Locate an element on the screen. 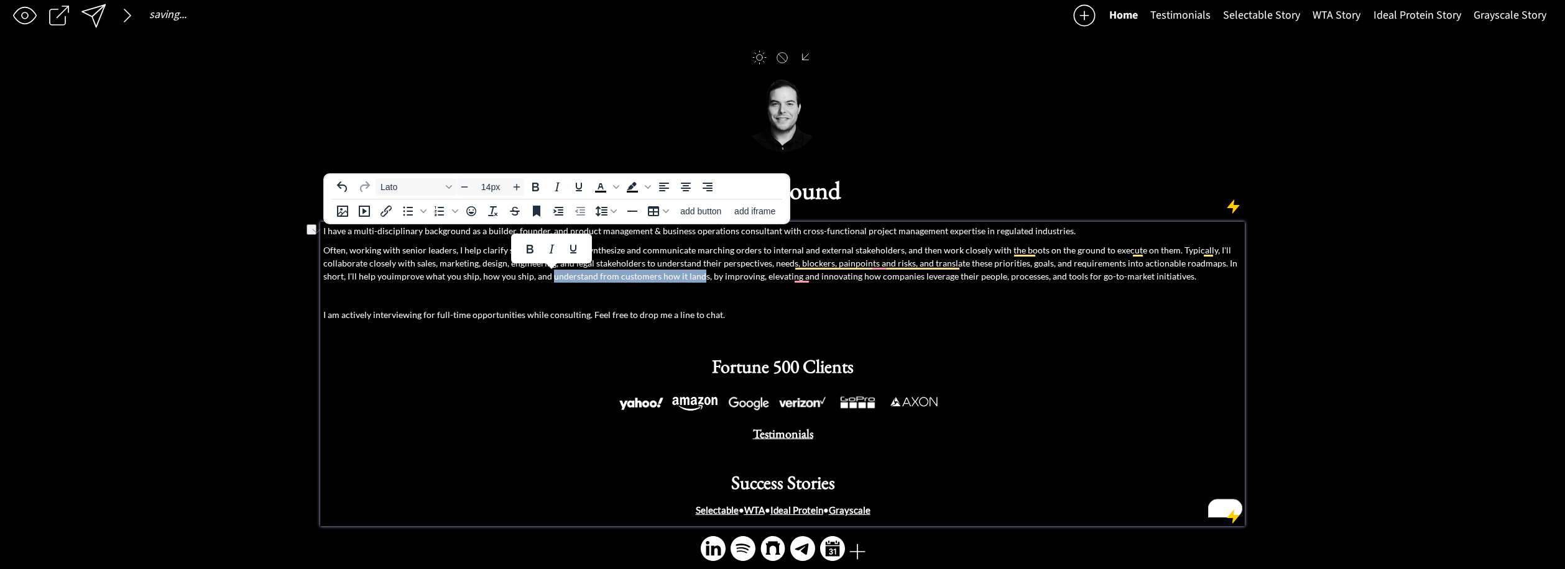  p: I am actively interviewing for full-time opportunities while consulting. Feel free to drop me a l... is located at coordinates (782, 315).